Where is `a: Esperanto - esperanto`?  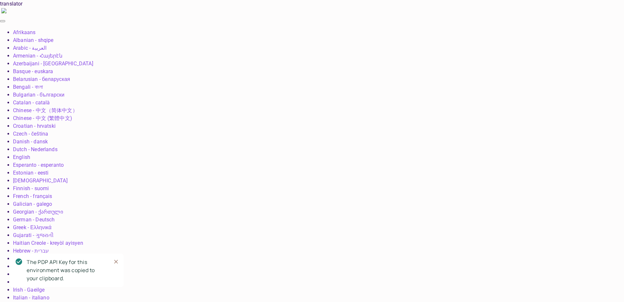 a: Esperanto - esperanto is located at coordinates (38, 165).